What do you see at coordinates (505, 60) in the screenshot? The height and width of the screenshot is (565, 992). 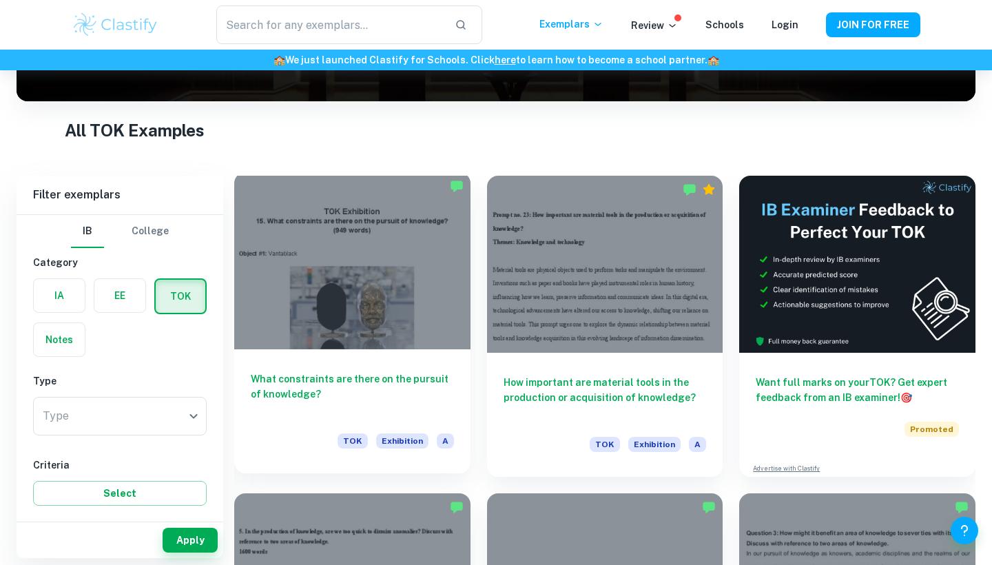 I see `a: here` at bounding box center [505, 60].